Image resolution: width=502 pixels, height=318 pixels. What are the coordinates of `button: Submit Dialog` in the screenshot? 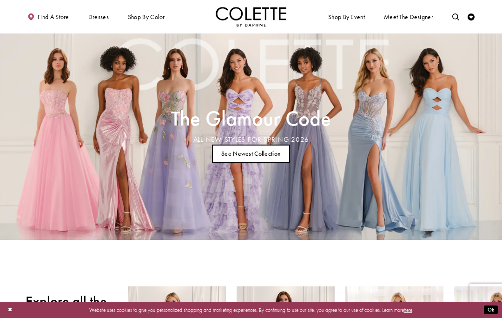 It's located at (491, 310).